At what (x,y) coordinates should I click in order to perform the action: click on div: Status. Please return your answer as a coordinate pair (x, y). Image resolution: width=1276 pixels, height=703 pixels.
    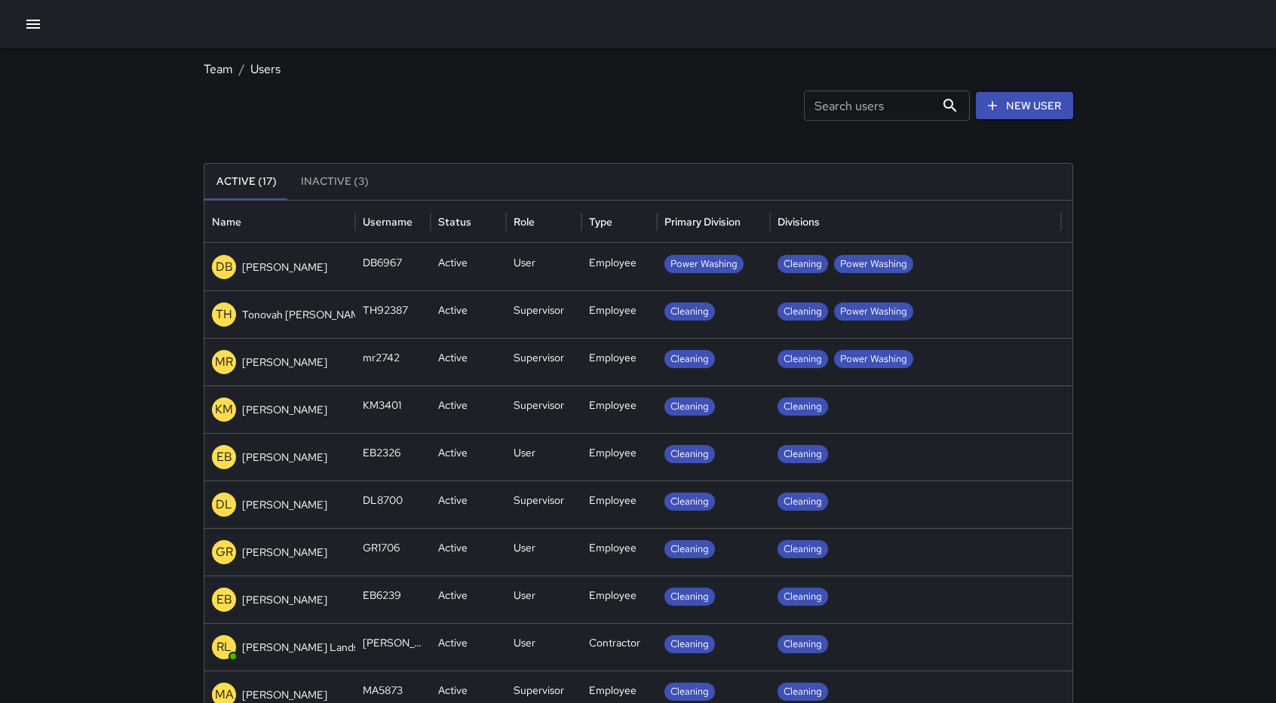
    Looking at the image, I should click on (455, 222).